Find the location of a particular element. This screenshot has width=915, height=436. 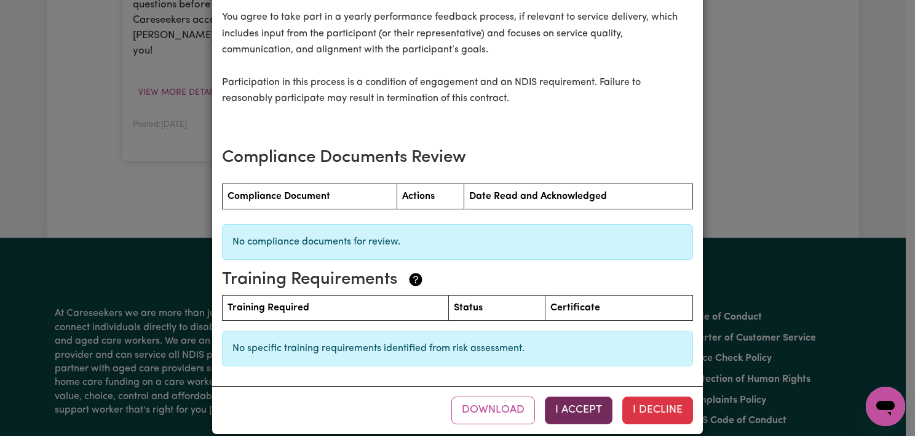

th: Status is located at coordinates (496, 308).